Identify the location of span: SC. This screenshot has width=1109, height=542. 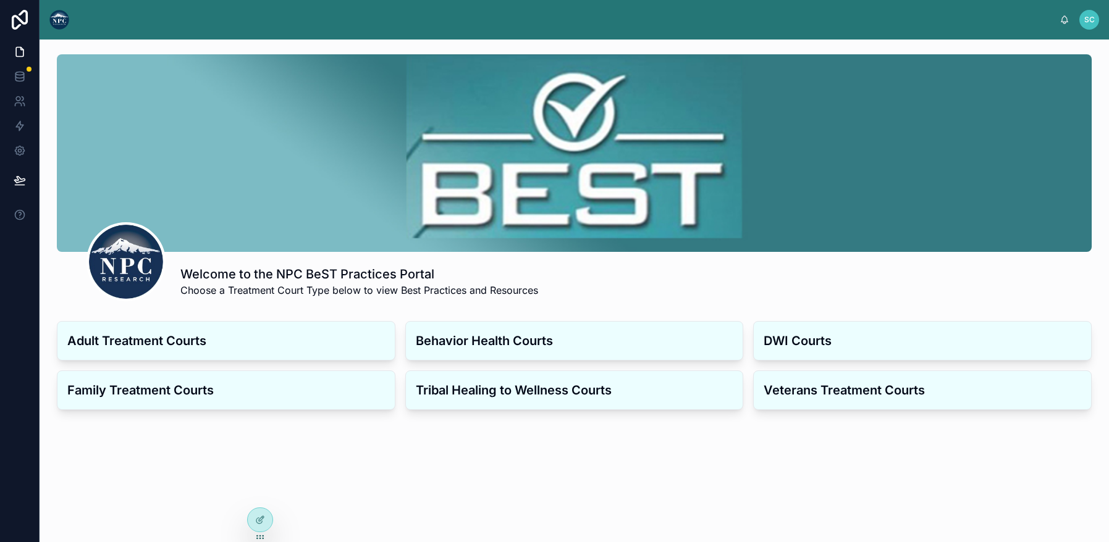
(1089, 20).